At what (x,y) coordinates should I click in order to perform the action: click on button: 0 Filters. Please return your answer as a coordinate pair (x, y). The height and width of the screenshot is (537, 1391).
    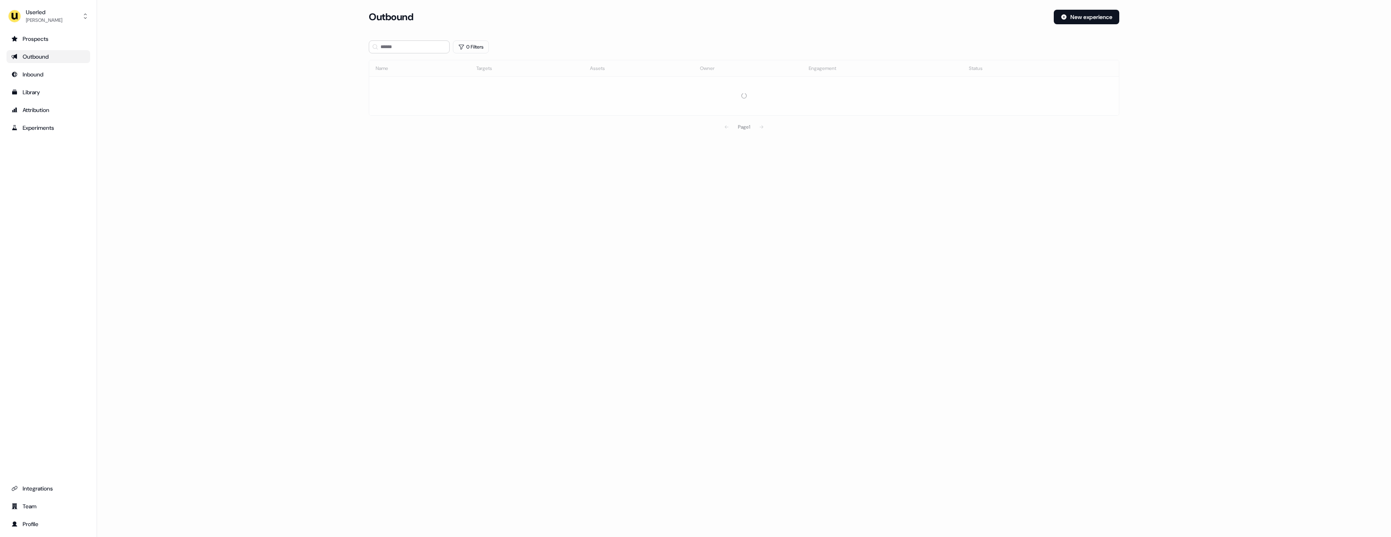
    Looking at the image, I should click on (471, 47).